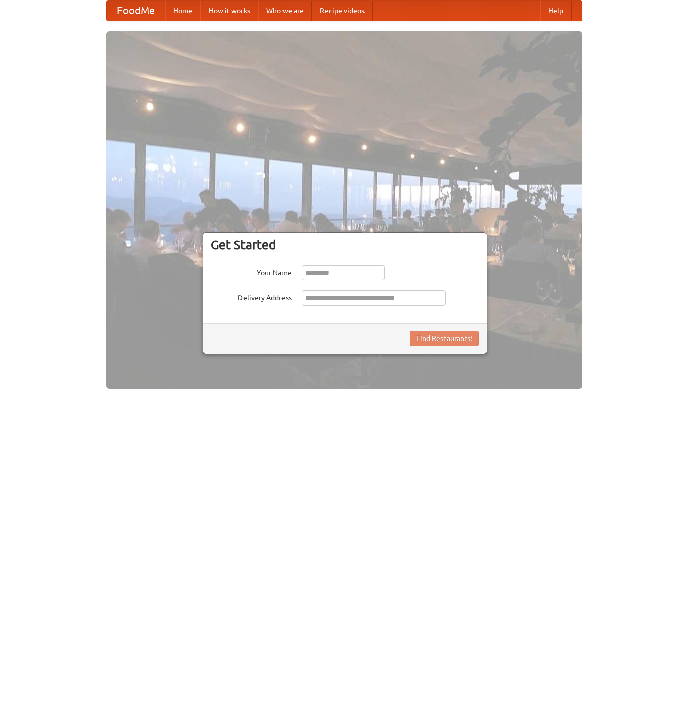  What do you see at coordinates (251, 296) in the screenshot?
I see `label: Delivery Address` at bounding box center [251, 296].